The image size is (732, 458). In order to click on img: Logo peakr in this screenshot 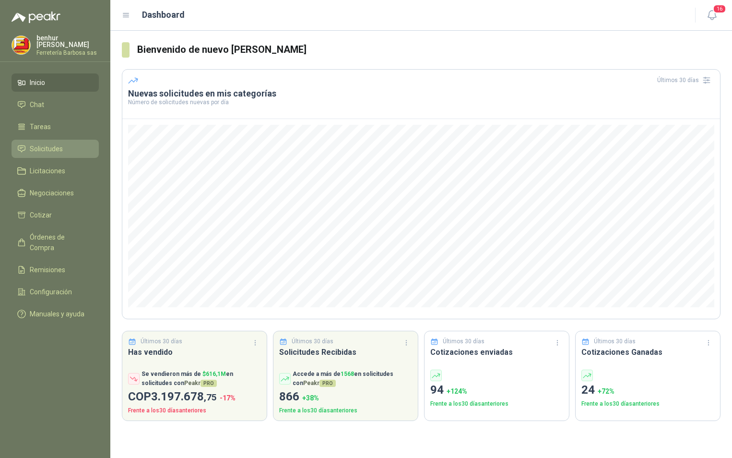, I will do `click(36, 17)`.